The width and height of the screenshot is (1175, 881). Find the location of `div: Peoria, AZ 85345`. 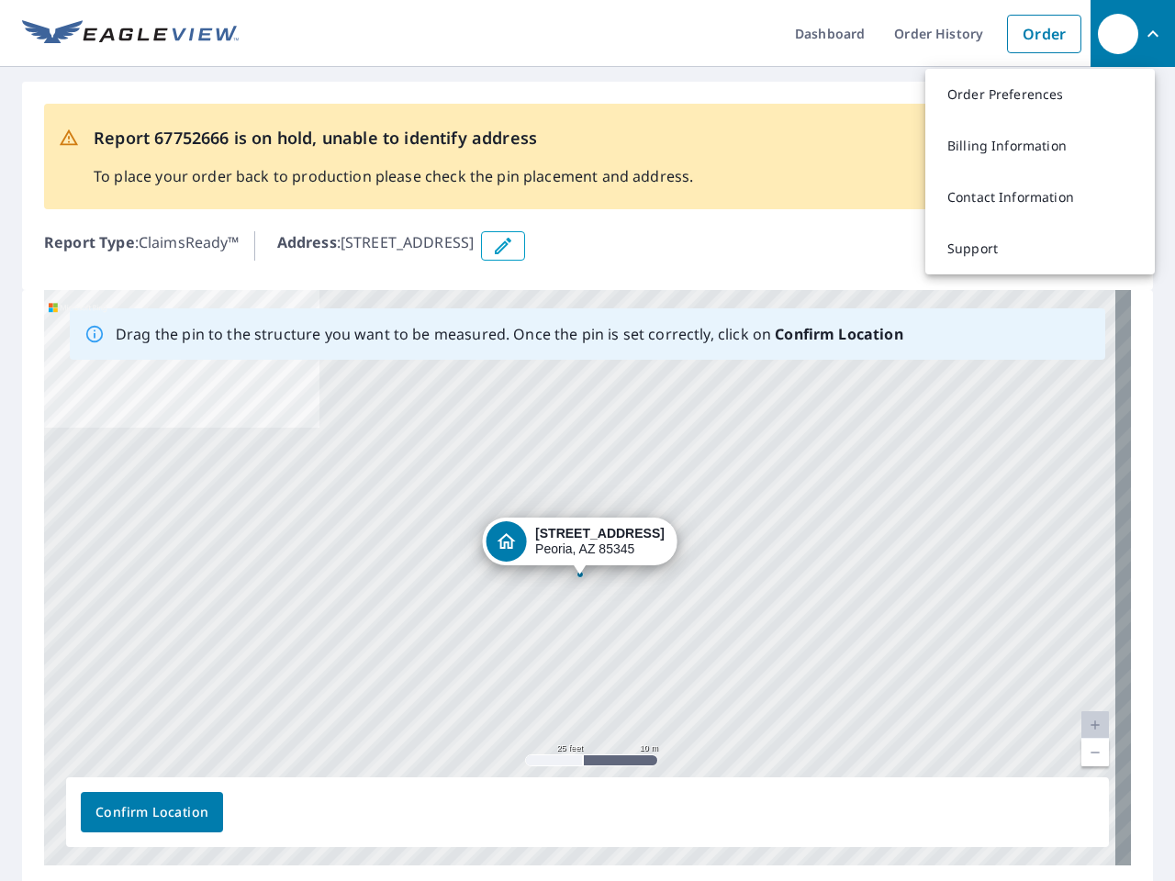

div: Peoria, AZ 85345 is located at coordinates (599, 541).